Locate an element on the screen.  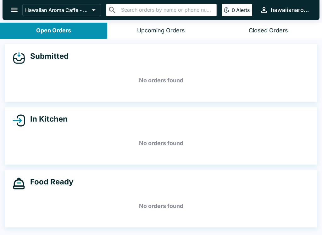
p: Hawaiian Aroma Caffe - Waikiki Beachcomber is located at coordinates (57, 10).